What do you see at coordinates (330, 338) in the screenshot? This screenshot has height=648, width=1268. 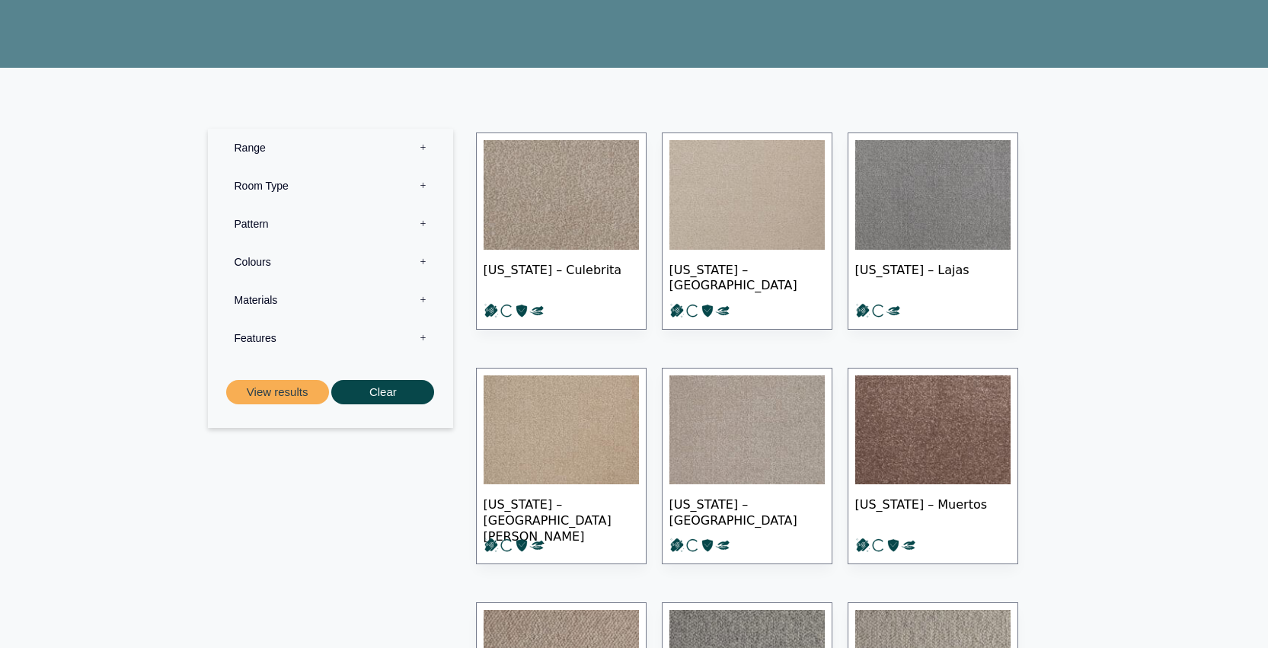 I see `label: Features` at bounding box center [330, 338].